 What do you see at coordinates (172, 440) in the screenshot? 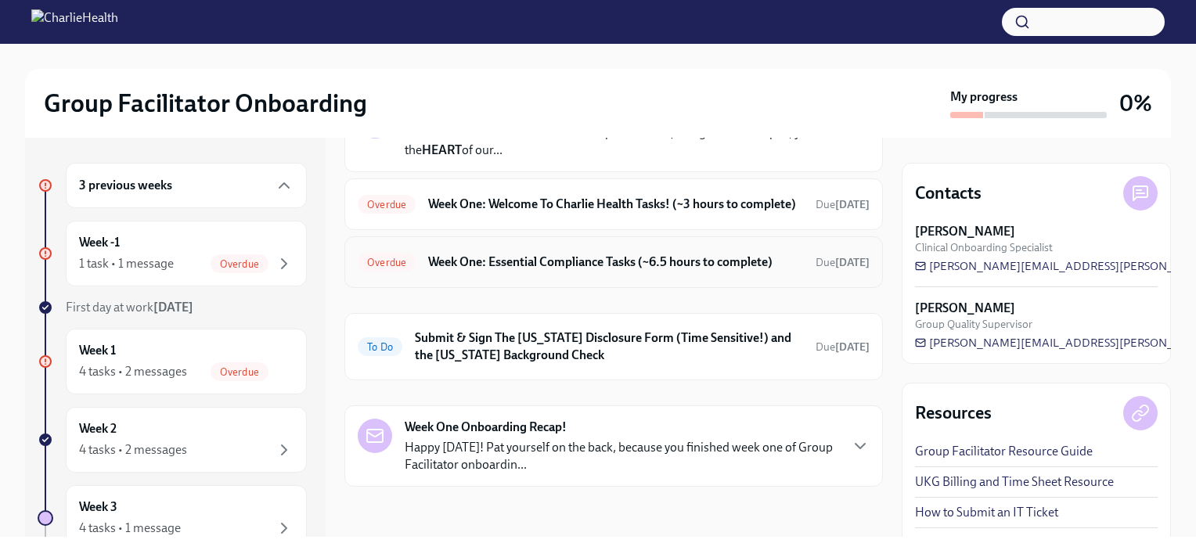
I see `a: Week 24 tasks • 2 messages` at bounding box center [172, 440].